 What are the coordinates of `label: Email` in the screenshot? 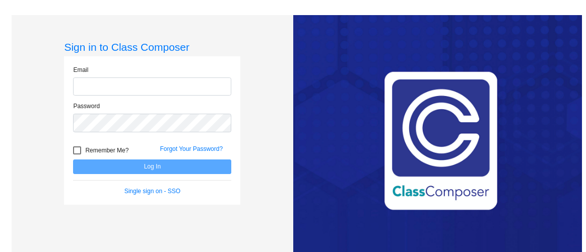 It's located at (81, 70).